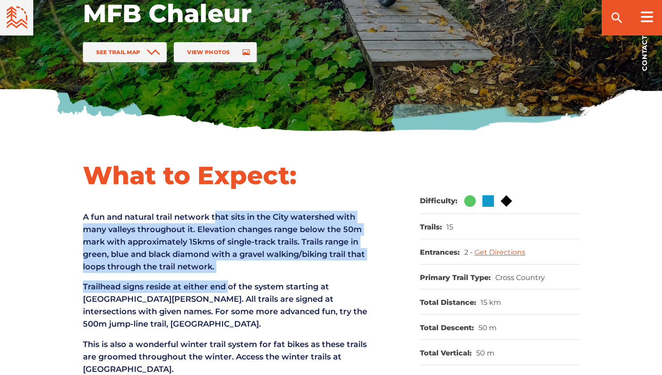 The width and height of the screenshot is (662, 375). I want to click on ion-icon: search, so click(617, 18).